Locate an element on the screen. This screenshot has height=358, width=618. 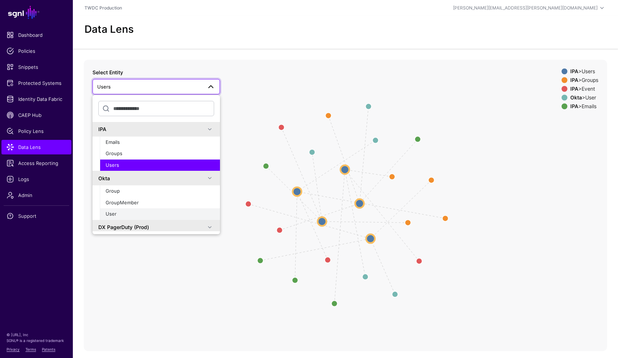
span: CAEP Hub is located at coordinates (36, 115).